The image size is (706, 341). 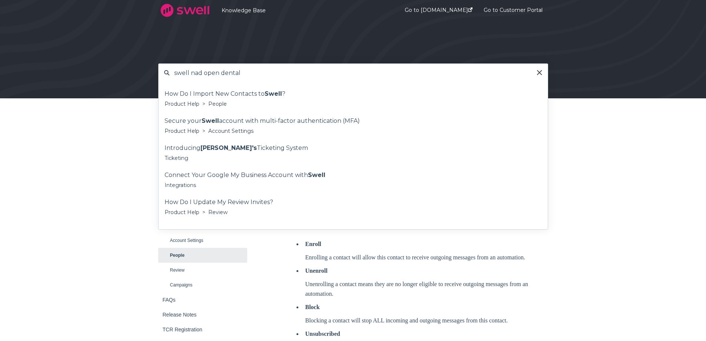 What do you see at coordinates (353, 212) in the screenshot?
I see `div: Product Help > Review` at bounding box center [353, 212].